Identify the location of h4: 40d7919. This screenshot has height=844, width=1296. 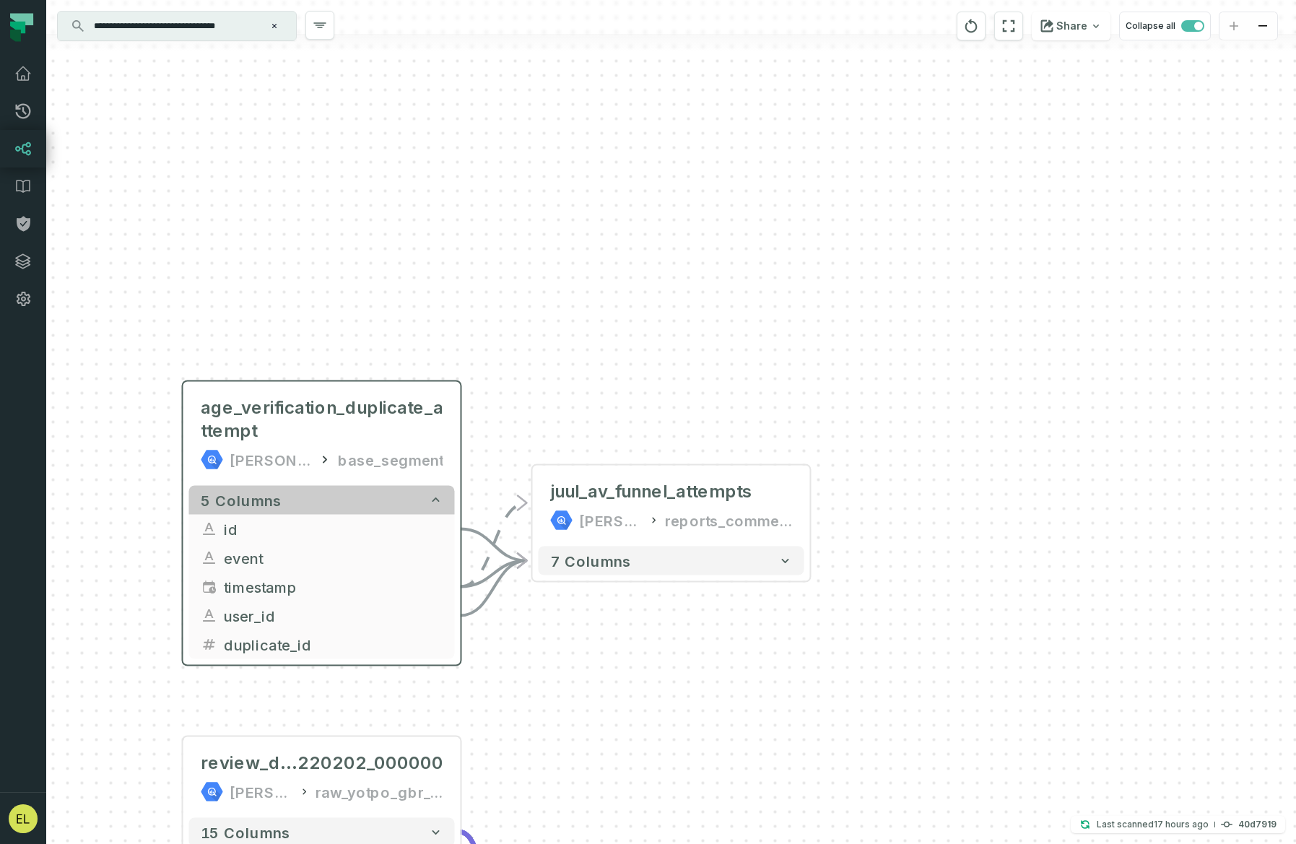
(1257, 825).